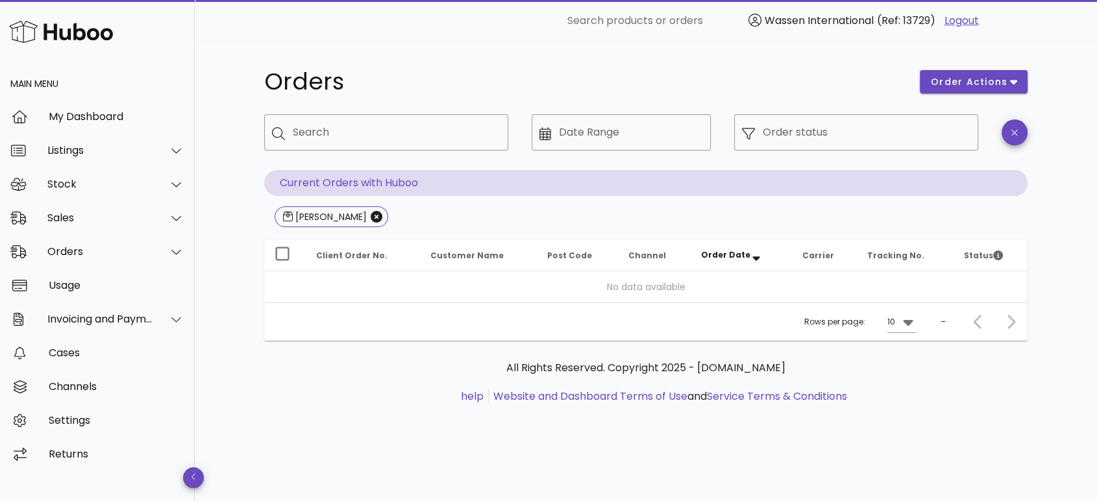  What do you see at coordinates (655, 256) in the screenshot?
I see `th: Channel` at bounding box center [655, 256].